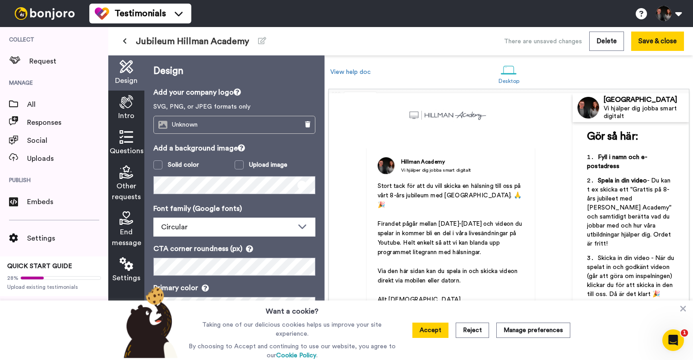  What do you see at coordinates (187, 125) in the screenshot?
I see `span: Unknown` at bounding box center [187, 125].